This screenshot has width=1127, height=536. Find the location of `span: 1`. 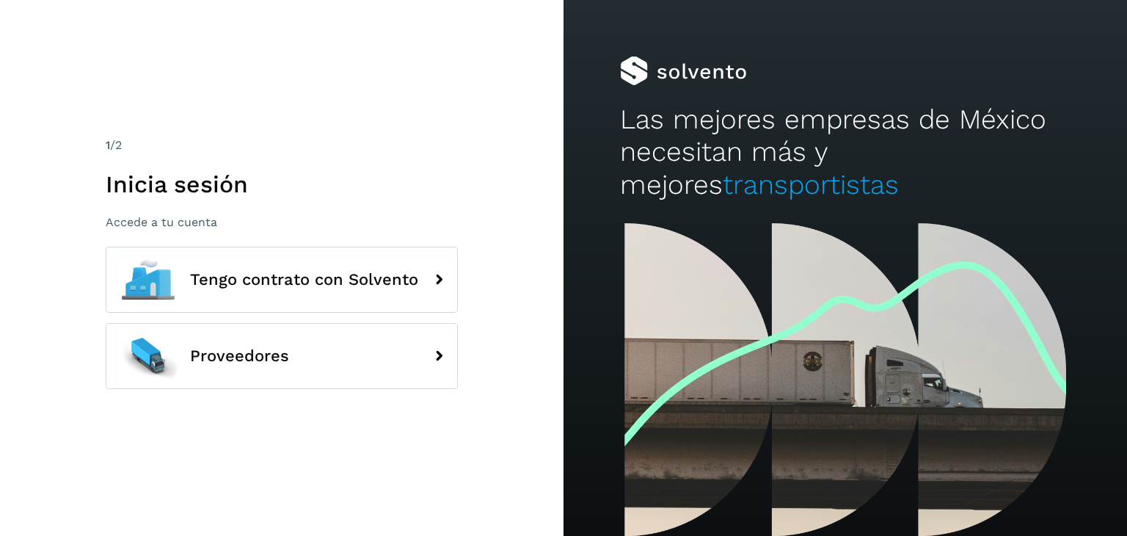

span: 1 is located at coordinates (108, 145).